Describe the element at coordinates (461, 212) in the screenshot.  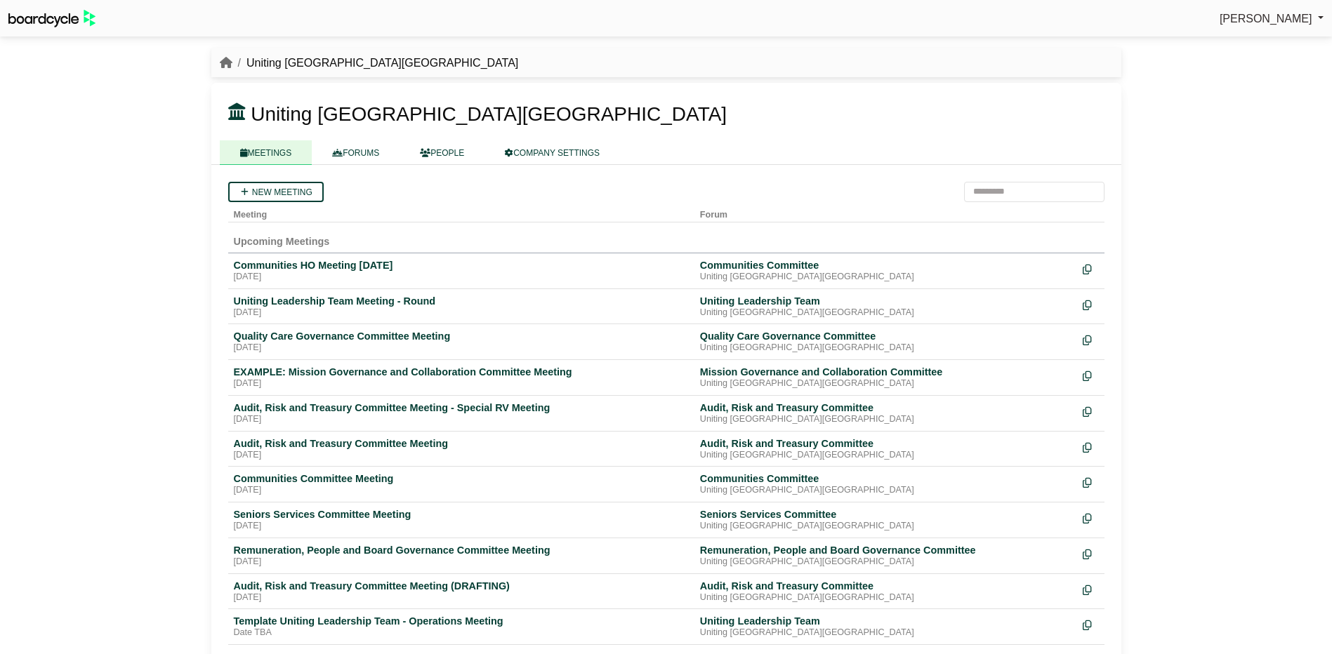
I see `th: Meeting` at that location.